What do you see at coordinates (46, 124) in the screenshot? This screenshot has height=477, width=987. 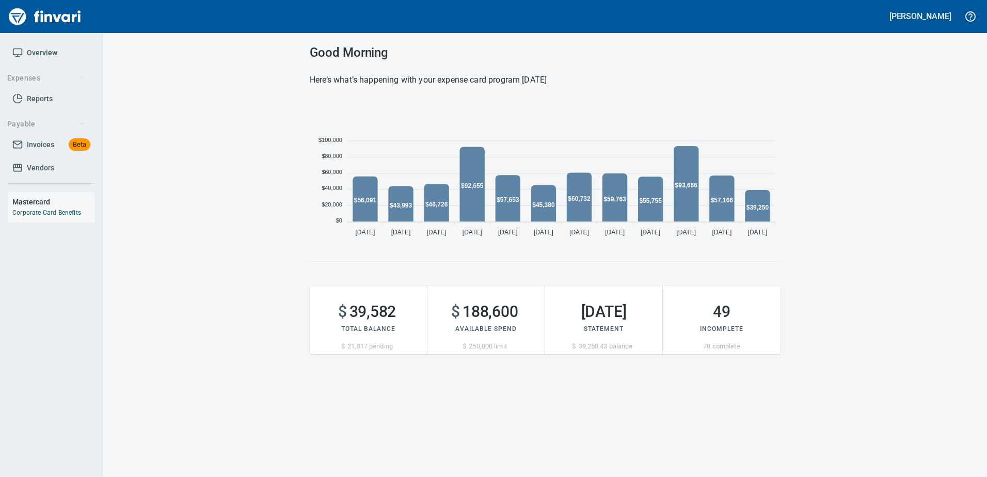 I see `button: Payable` at bounding box center [46, 124].